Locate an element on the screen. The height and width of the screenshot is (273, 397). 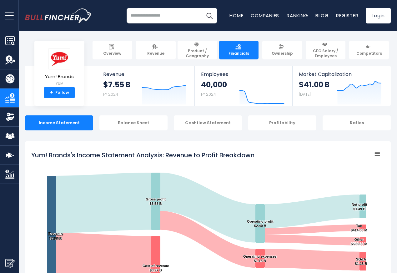
strong: 40,000 is located at coordinates (214, 84).